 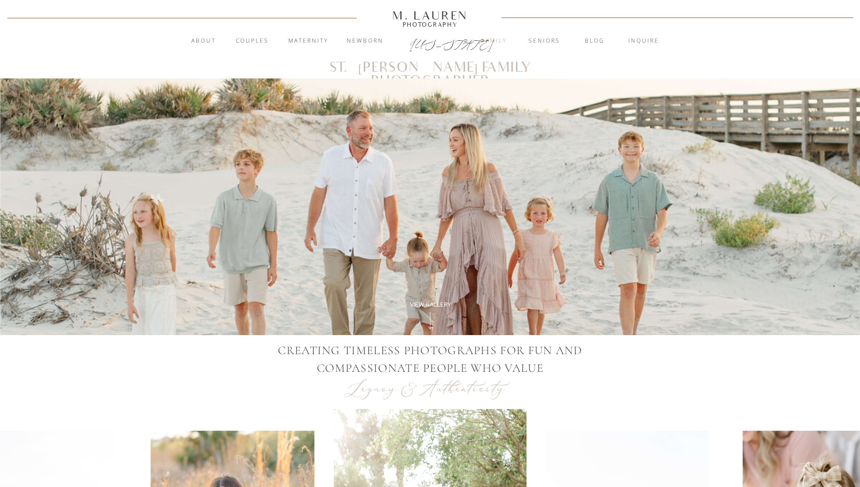 What do you see at coordinates (595, 41) in the screenshot?
I see `a: blog` at bounding box center [595, 41].